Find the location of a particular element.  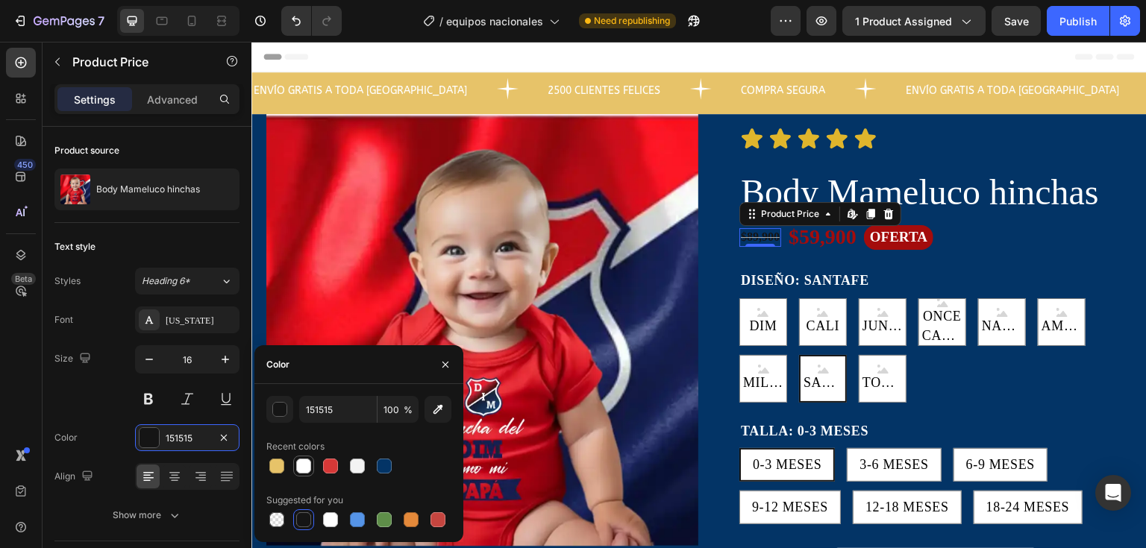

span: DIM is located at coordinates (512, 284).